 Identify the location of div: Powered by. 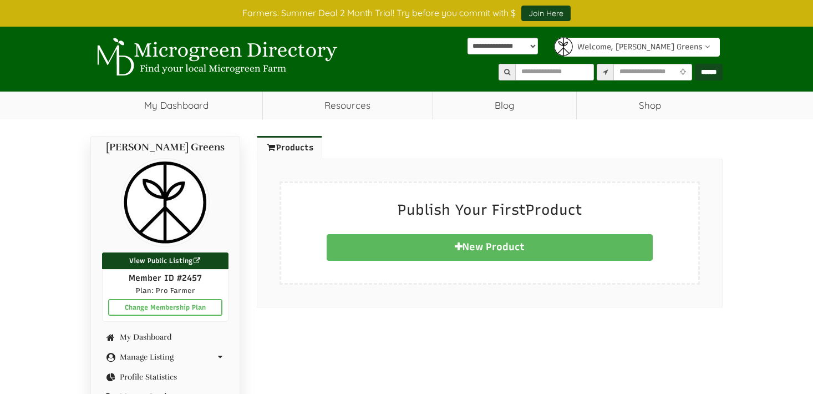
(503, 46).